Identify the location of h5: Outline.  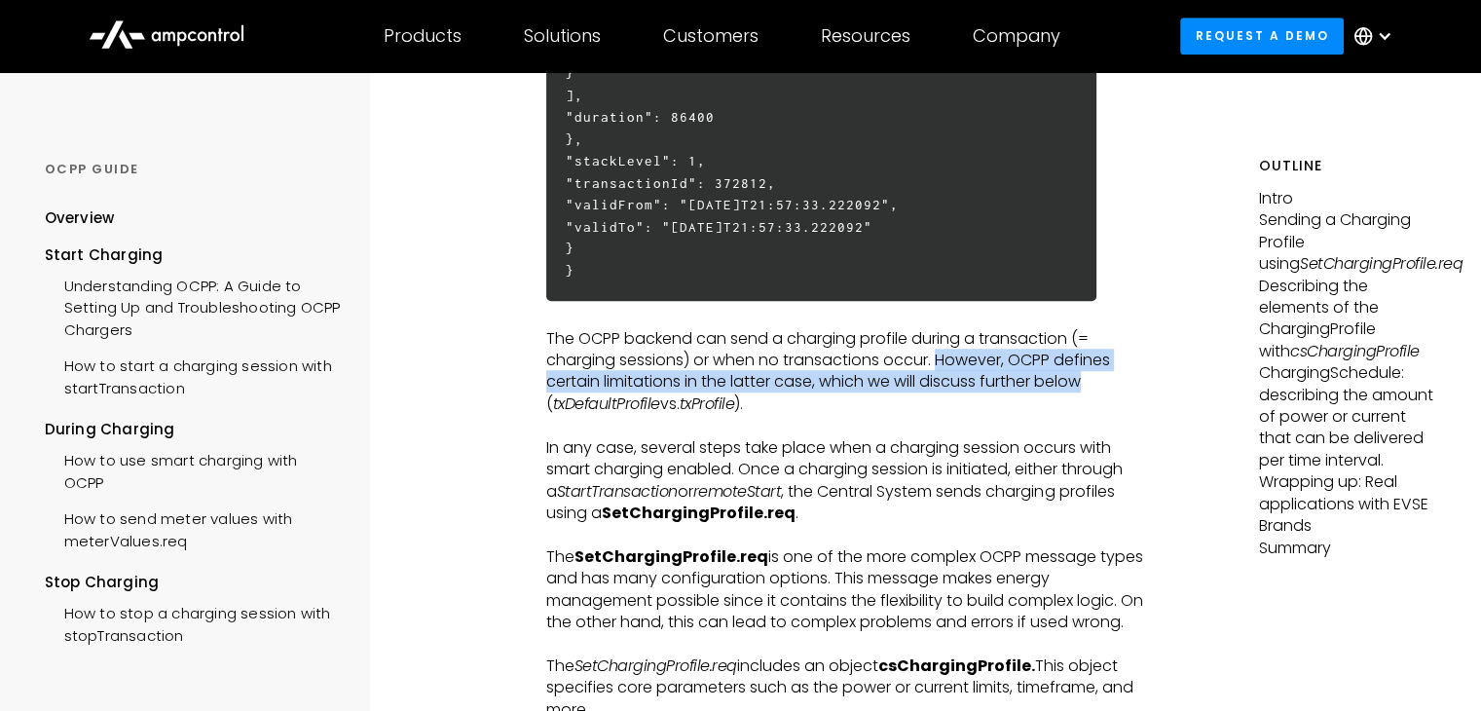
(1348, 166).